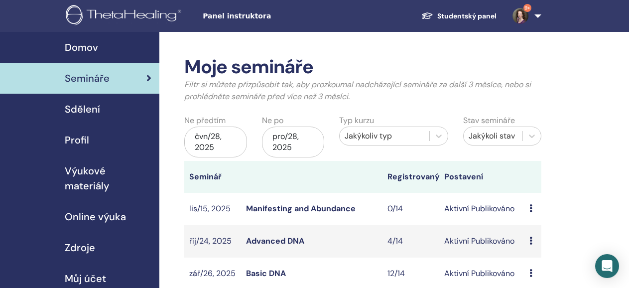 The width and height of the screenshot is (629, 288). What do you see at coordinates (272, 121) in the screenshot?
I see `label: Ne po` at bounding box center [272, 121].